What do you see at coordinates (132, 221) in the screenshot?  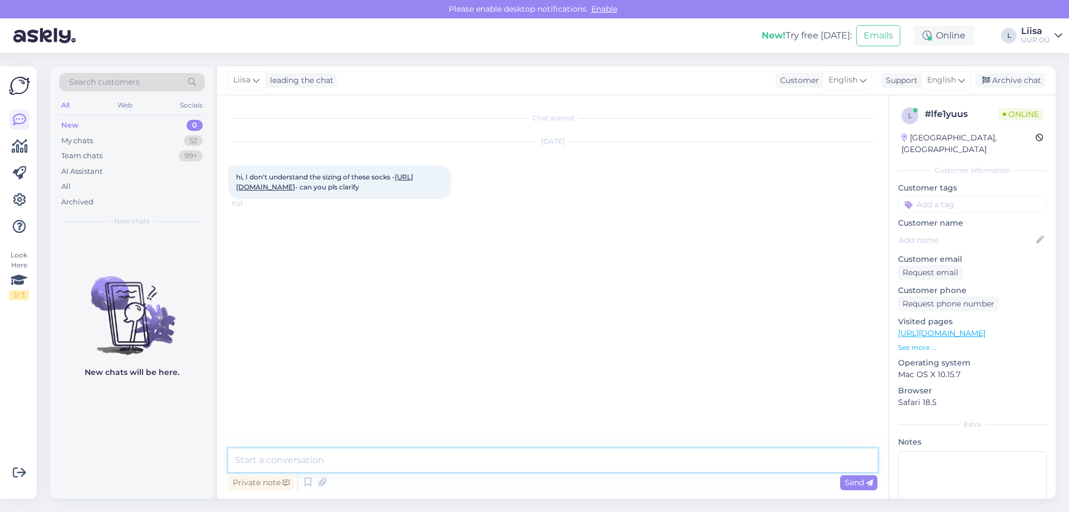 I see `span: New chats` at bounding box center [132, 221].